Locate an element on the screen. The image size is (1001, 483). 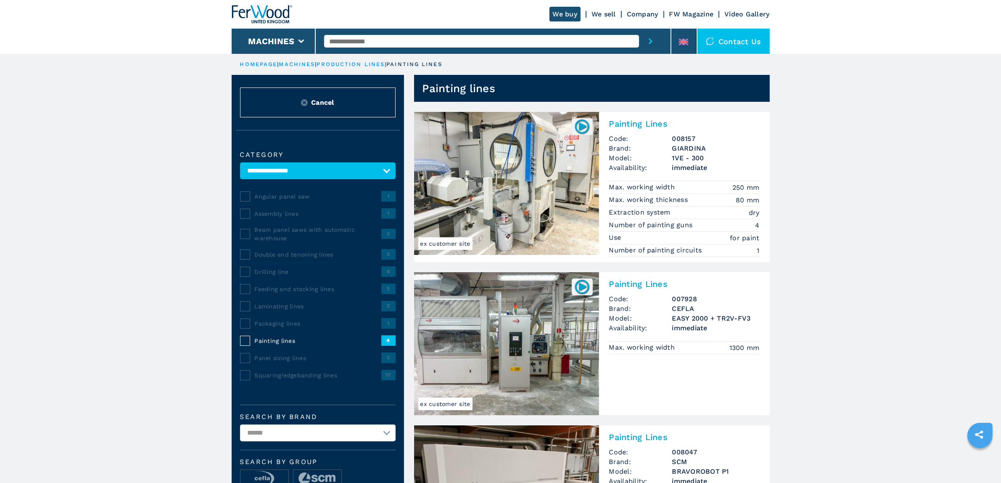
button: submit-button is located at coordinates (651, 41).